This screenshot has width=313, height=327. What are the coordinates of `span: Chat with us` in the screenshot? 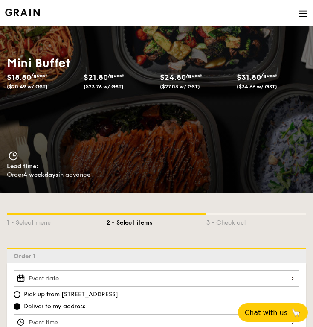 It's located at (266, 312).